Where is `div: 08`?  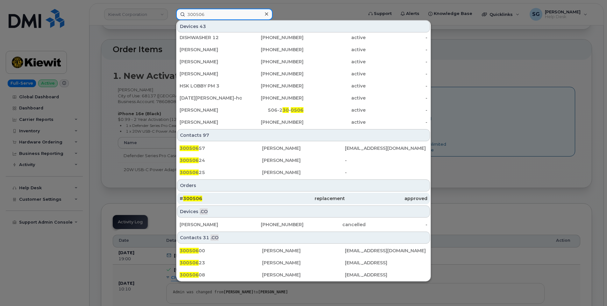
div: 08 is located at coordinates (221, 275).